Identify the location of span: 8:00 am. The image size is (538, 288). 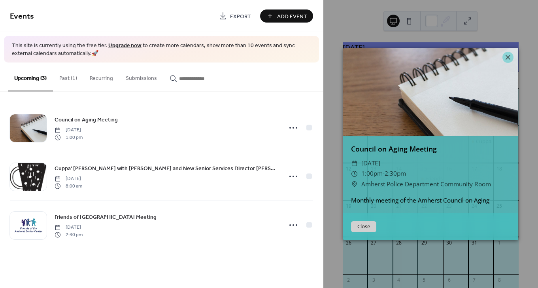
(68, 186).